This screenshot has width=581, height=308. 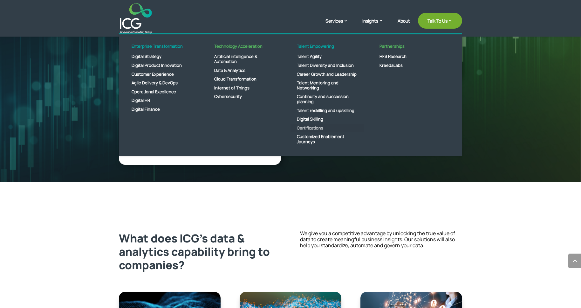 I want to click on a: Agile Delivery & DevOps, so click(x=162, y=83).